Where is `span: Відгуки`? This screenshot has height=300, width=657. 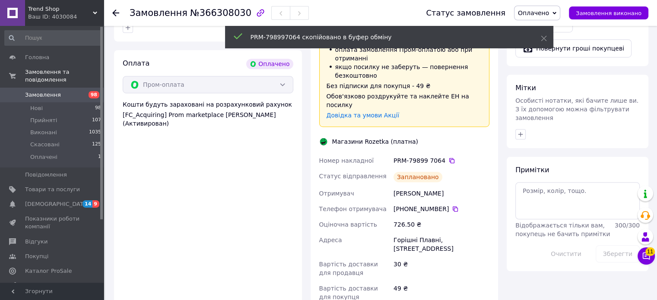 span: Відгуки is located at coordinates (36, 242).